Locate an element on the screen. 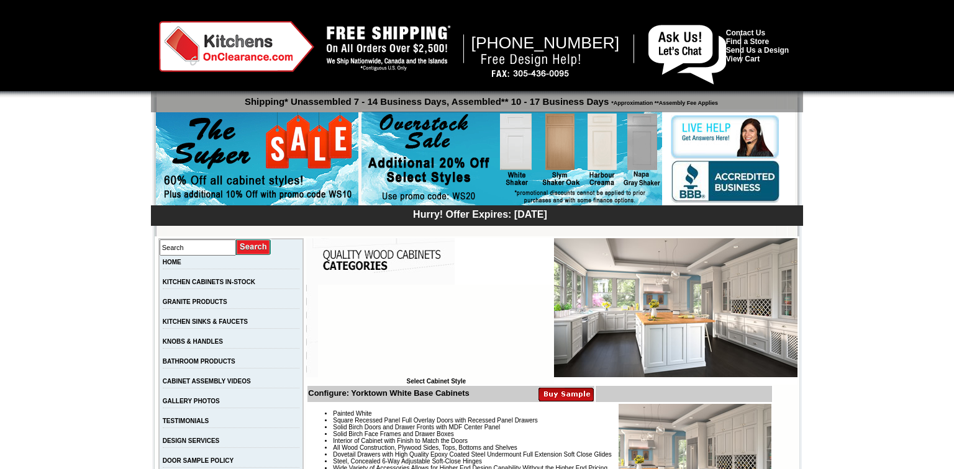  a: GRANITE PRODUCTS is located at coordinates (195, 302).